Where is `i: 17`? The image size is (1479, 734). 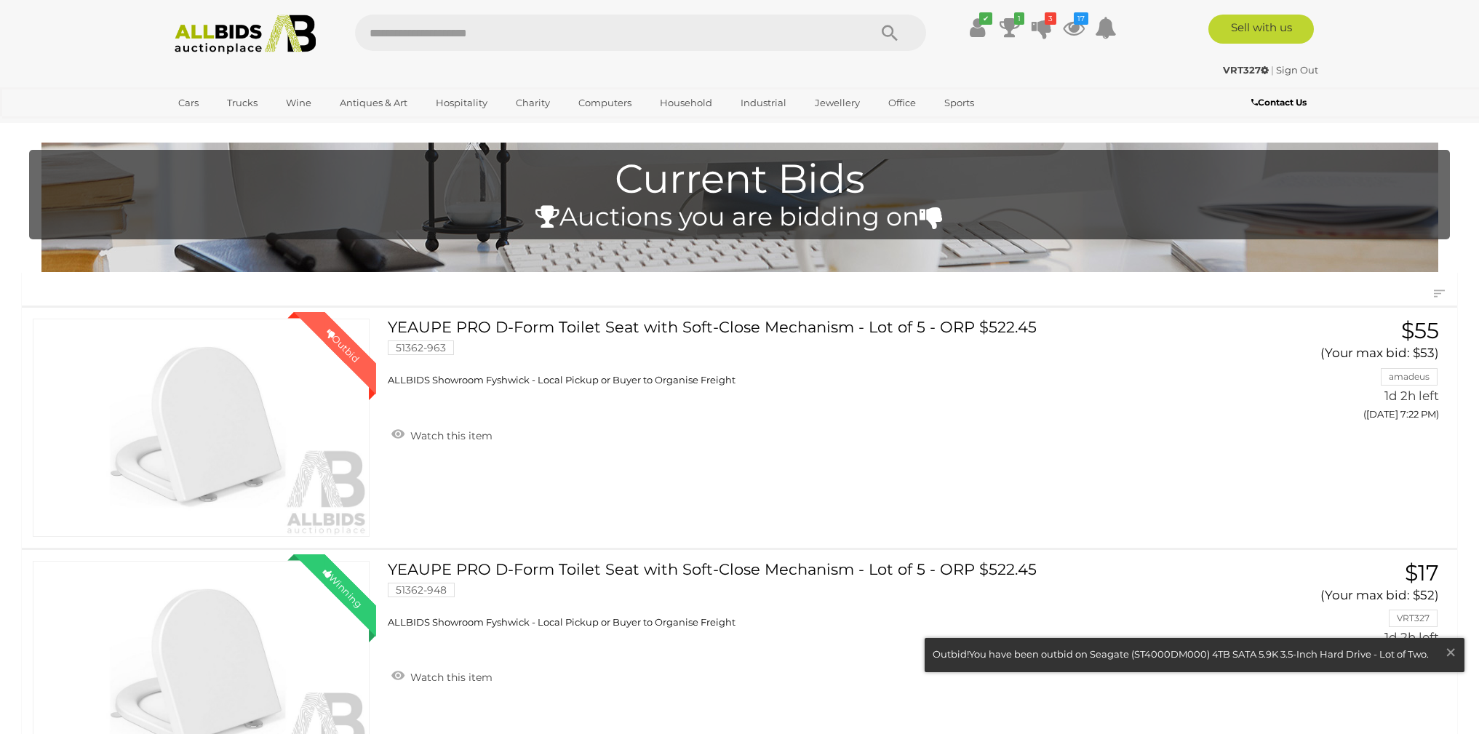
i: 17 is located at coordinates (1081, 18).